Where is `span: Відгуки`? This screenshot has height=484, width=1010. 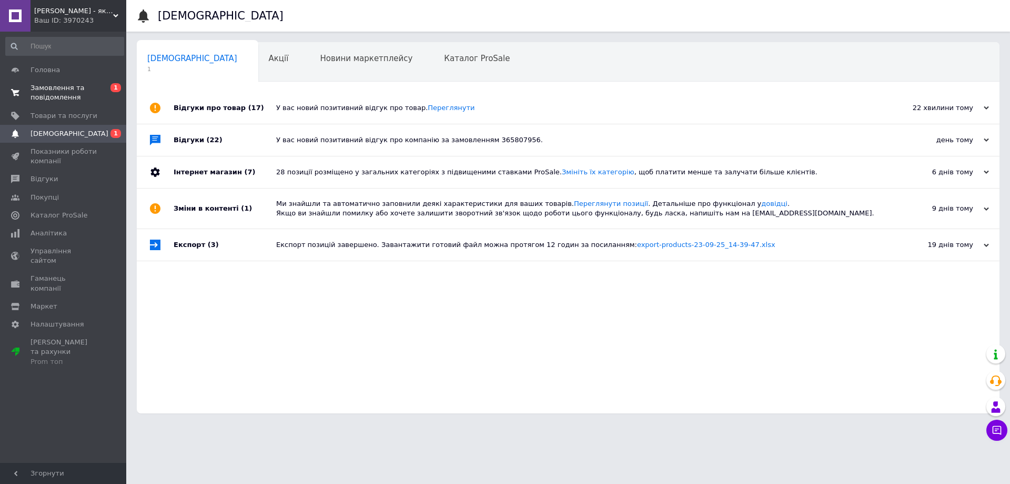 span: Відгуки is located at coordinates (44, 179).